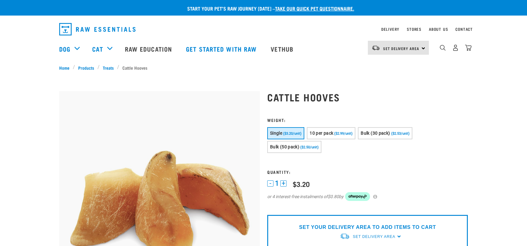  Describe the element at coordinates (343, 134) in the screenshot. I see `span: ($2.99/unit)` at that location.